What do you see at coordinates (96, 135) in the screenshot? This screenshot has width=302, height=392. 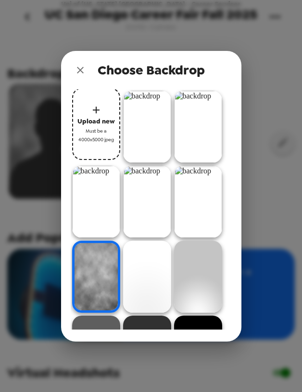 I see `span: Must be a 4000x5000 jpeg` at bounding box center [96, 135].